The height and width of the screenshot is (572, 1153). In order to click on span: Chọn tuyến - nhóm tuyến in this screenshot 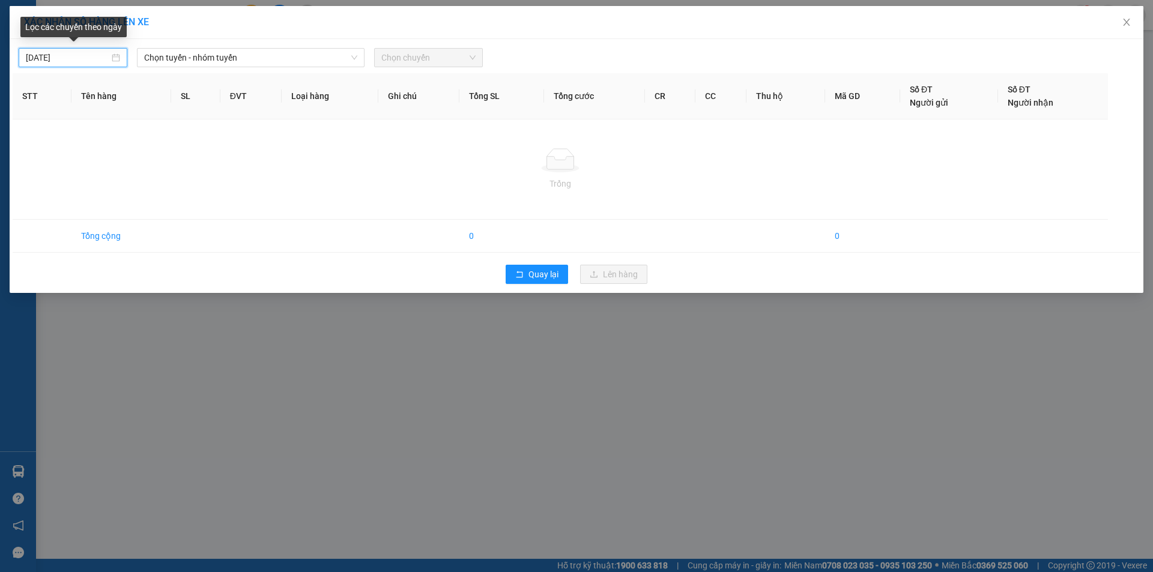, I will do `click(250, 58)`.